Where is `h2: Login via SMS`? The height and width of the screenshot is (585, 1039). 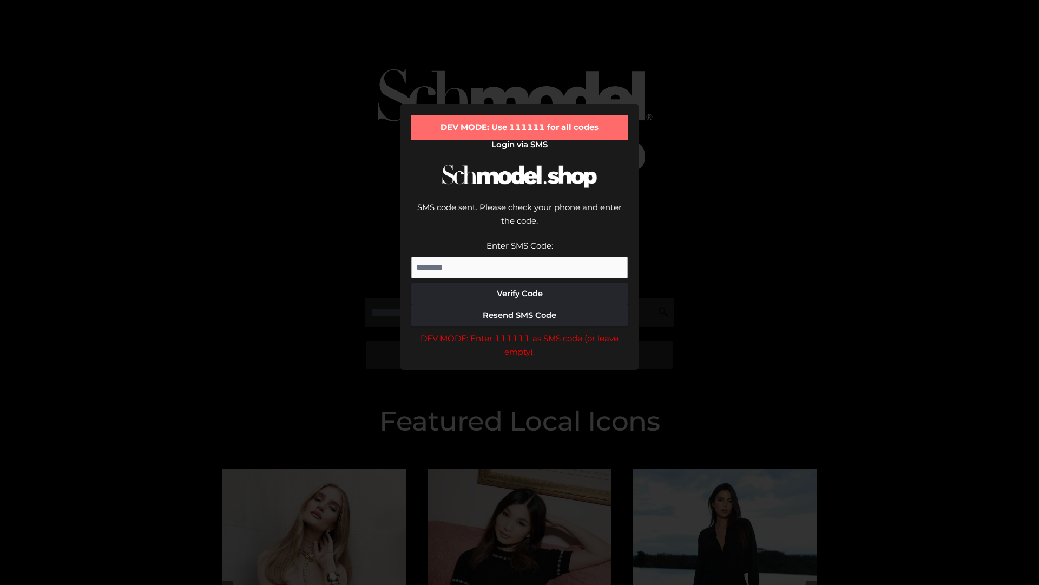
h2: Login via SMS is located at coordinates (520, 145).